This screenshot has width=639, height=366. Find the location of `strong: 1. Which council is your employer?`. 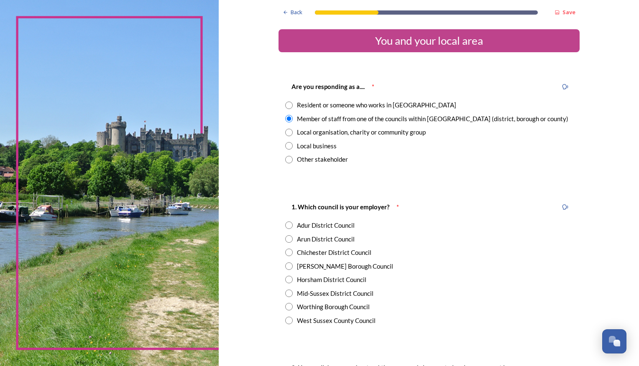

strong: 1. Which council is your employer? is located at coordinates (340, 207).